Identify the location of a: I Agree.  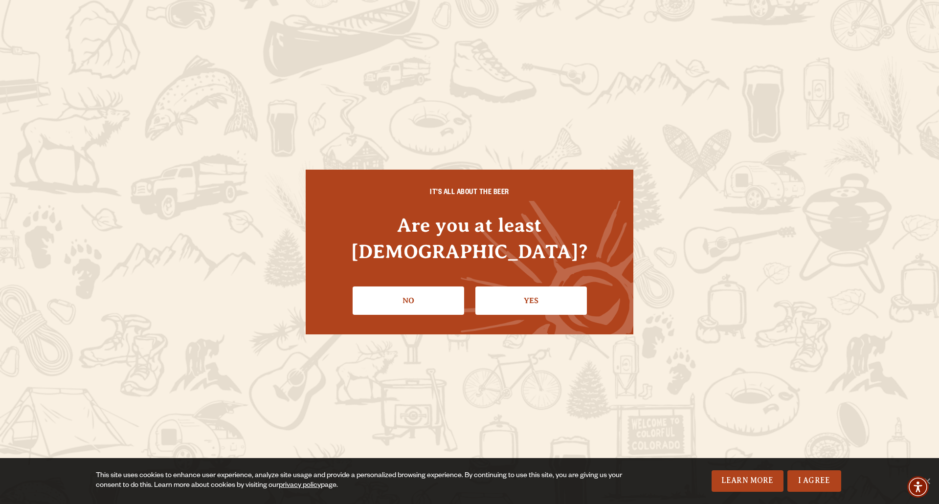
(815, 481).